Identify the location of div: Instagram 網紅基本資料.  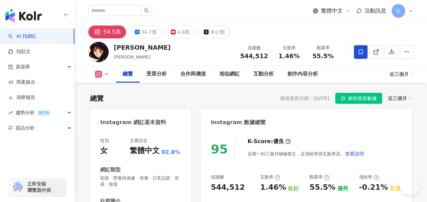
(133, 122).